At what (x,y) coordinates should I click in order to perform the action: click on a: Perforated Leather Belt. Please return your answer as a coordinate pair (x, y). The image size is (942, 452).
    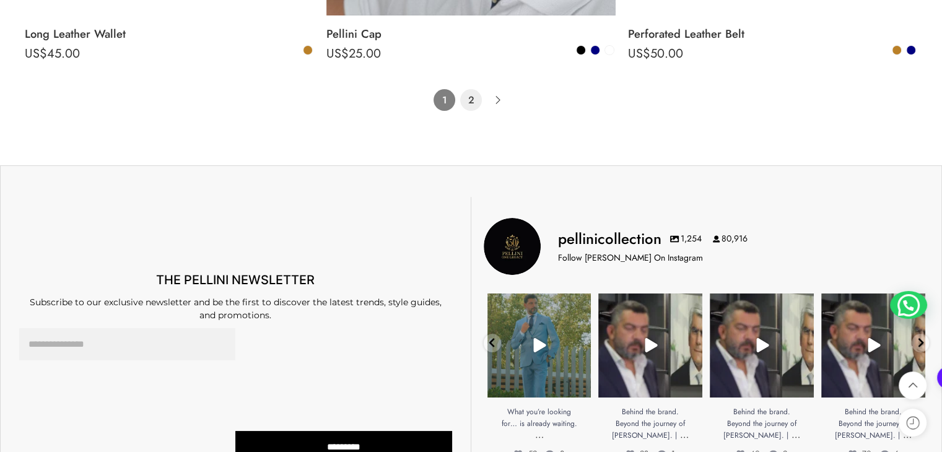
    Looking at the image, I should click on (772, 34).